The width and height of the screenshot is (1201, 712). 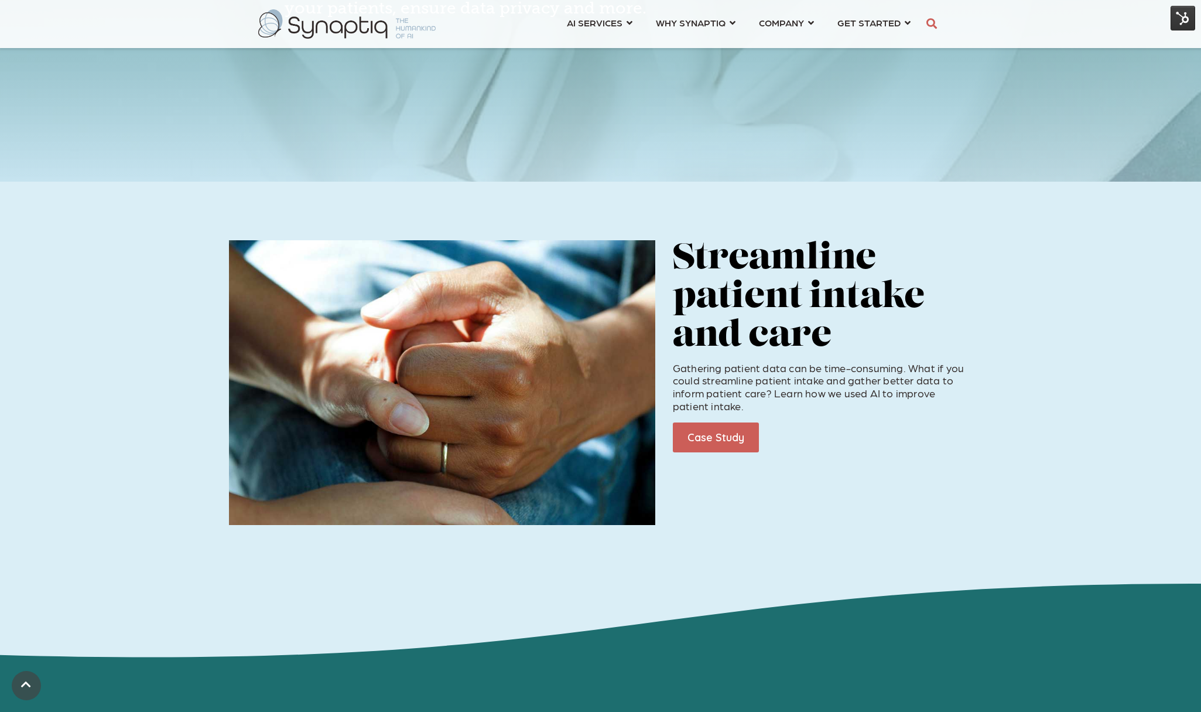 I want to click on nav: menu, so click(x=739, y=24).